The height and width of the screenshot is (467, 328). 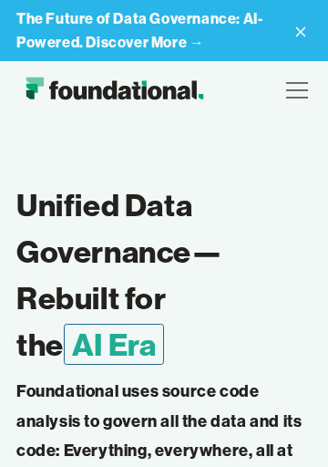 I want to click on strong: The Future of Data Governance: AI-Powered. Discover More →, so click(x=140, y=30).